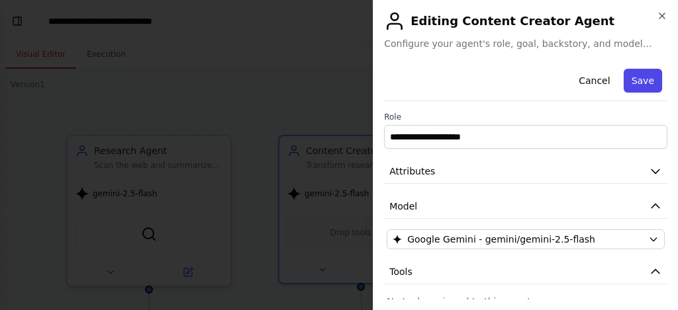  I want to click on button: Google Gemini - gemini/gemini-2.5-flash, so click(526, 240).